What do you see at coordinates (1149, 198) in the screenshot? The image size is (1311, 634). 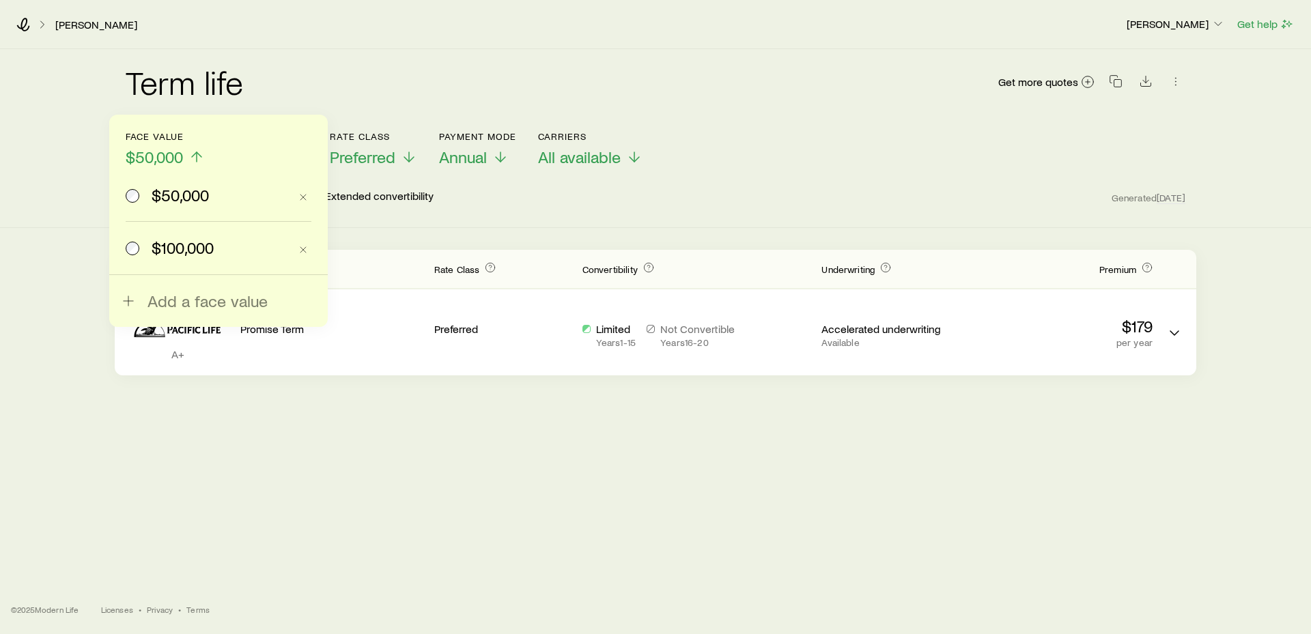 I see `span: Generated` at bounding box center [1149, 198].